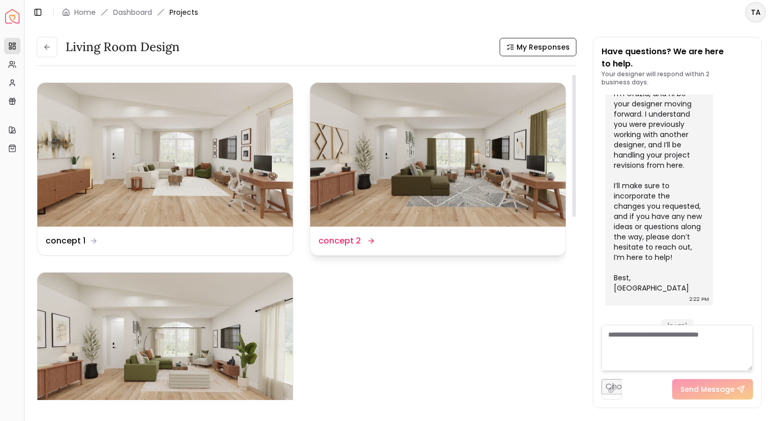  Describe the element at coordinates (165, 169) in the screenshot. I see `a: concept 1concept 1` at that location.